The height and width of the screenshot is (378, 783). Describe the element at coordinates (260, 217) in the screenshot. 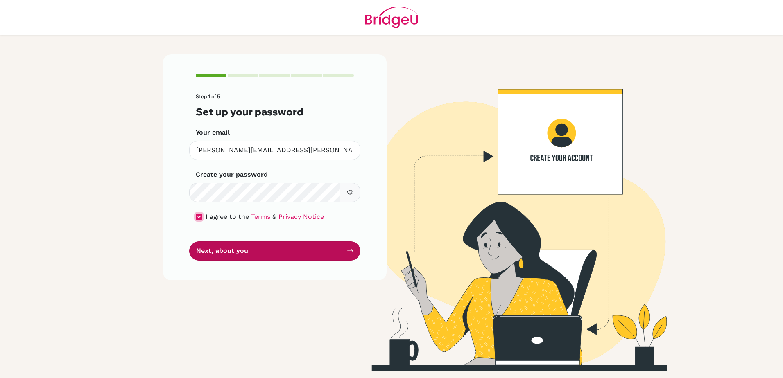

I see `a: Terms` at that location.